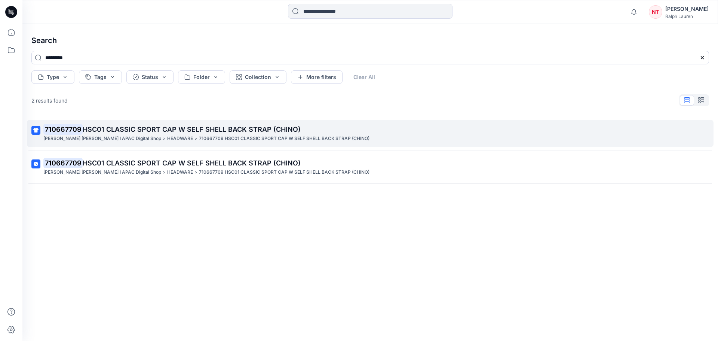  I want to click on button: Status, so click(150, 77).